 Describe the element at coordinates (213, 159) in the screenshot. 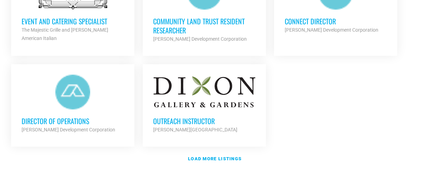

I see `a: Load more listings` at that location.